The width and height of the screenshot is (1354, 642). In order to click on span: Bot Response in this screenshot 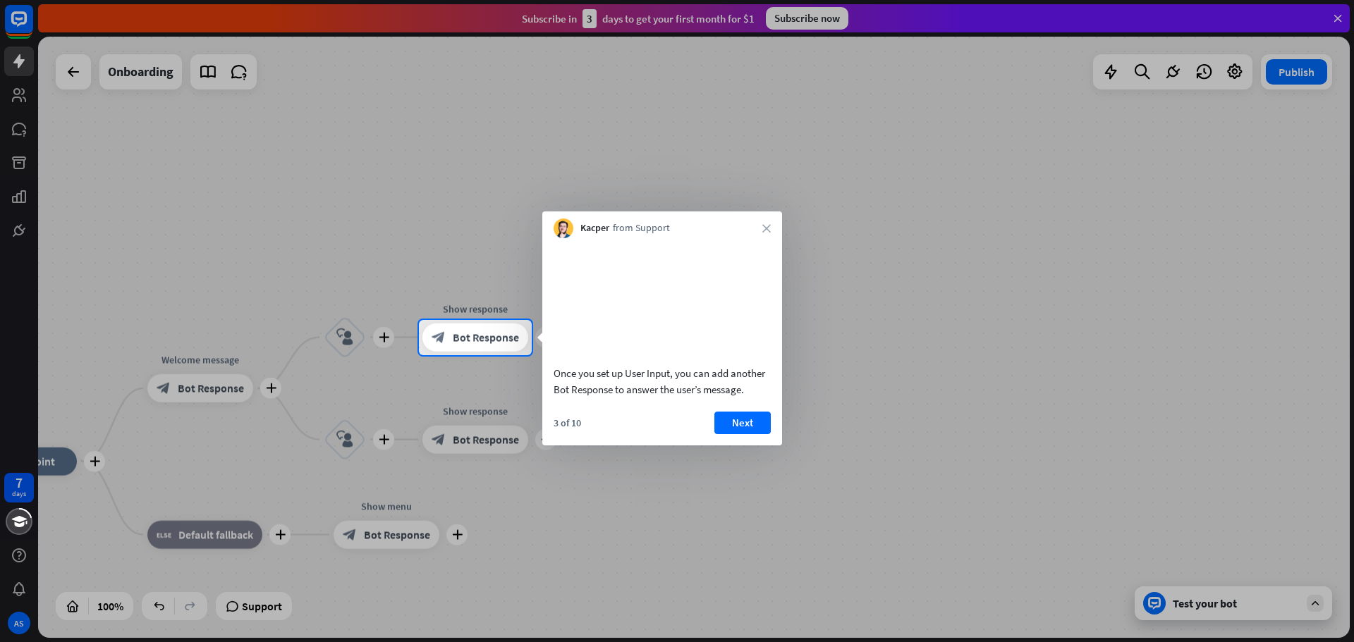, I will do `click(486, 338)`.